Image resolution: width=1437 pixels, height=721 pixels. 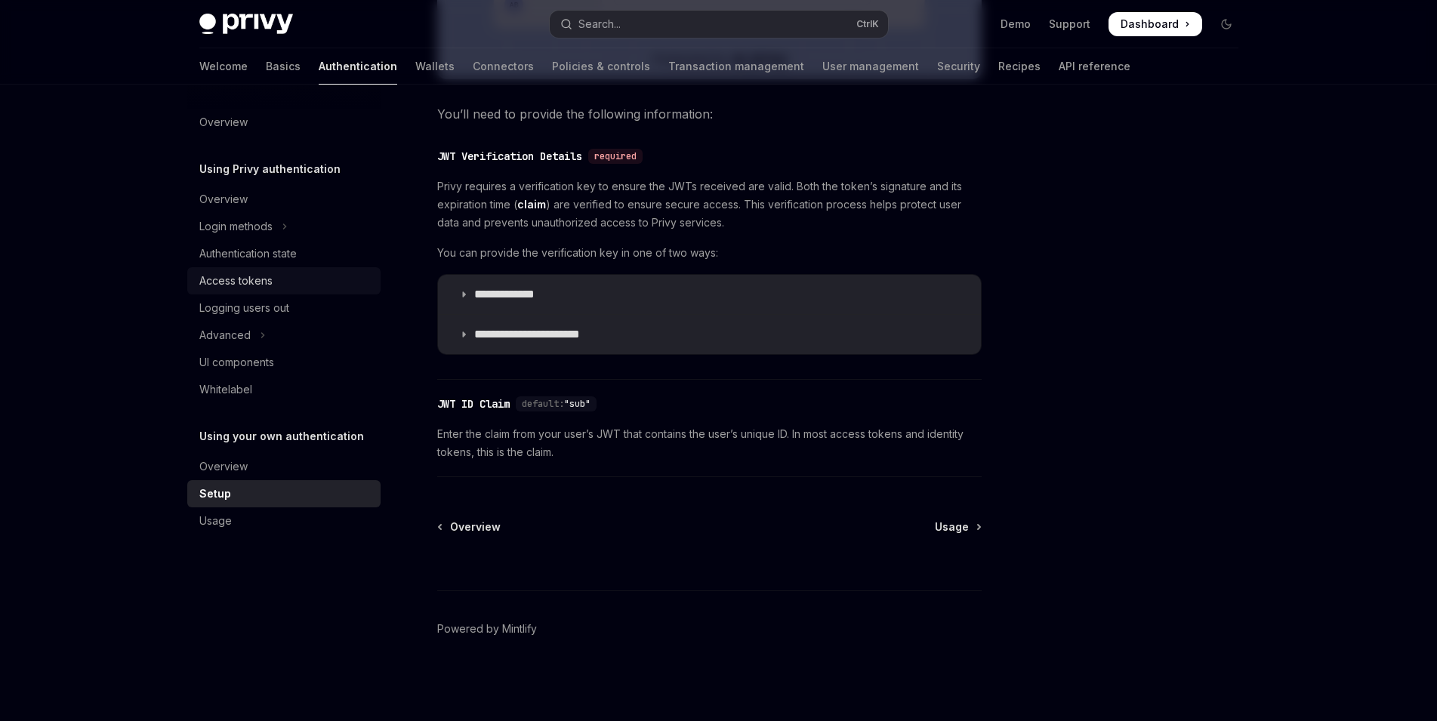 I want to click on a: UI components, so click(x=284, y=362).